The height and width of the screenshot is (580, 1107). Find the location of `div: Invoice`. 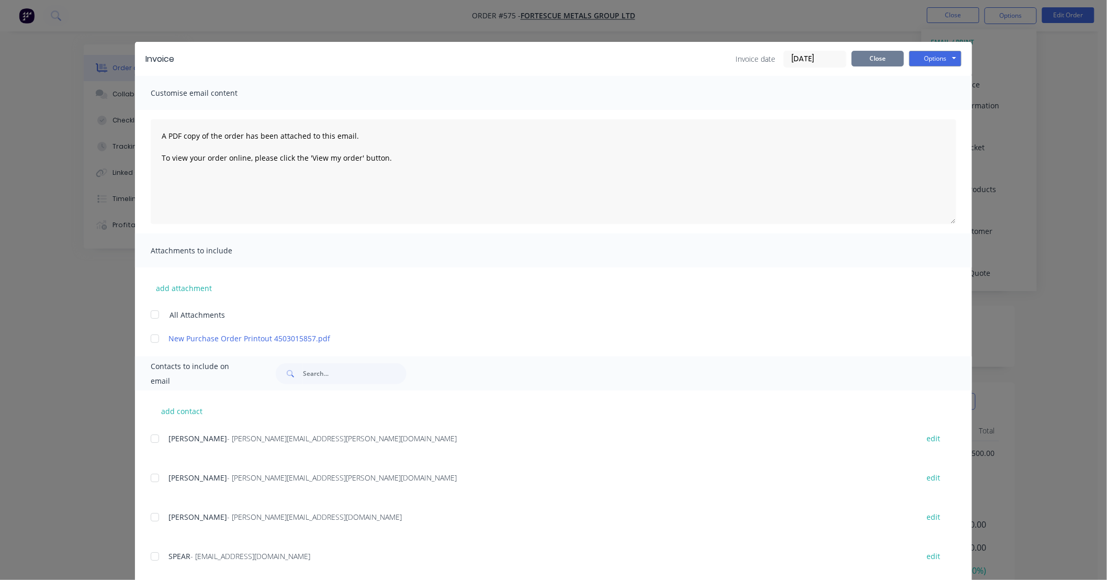

div: Invoice is located at coordinates (160, 59).